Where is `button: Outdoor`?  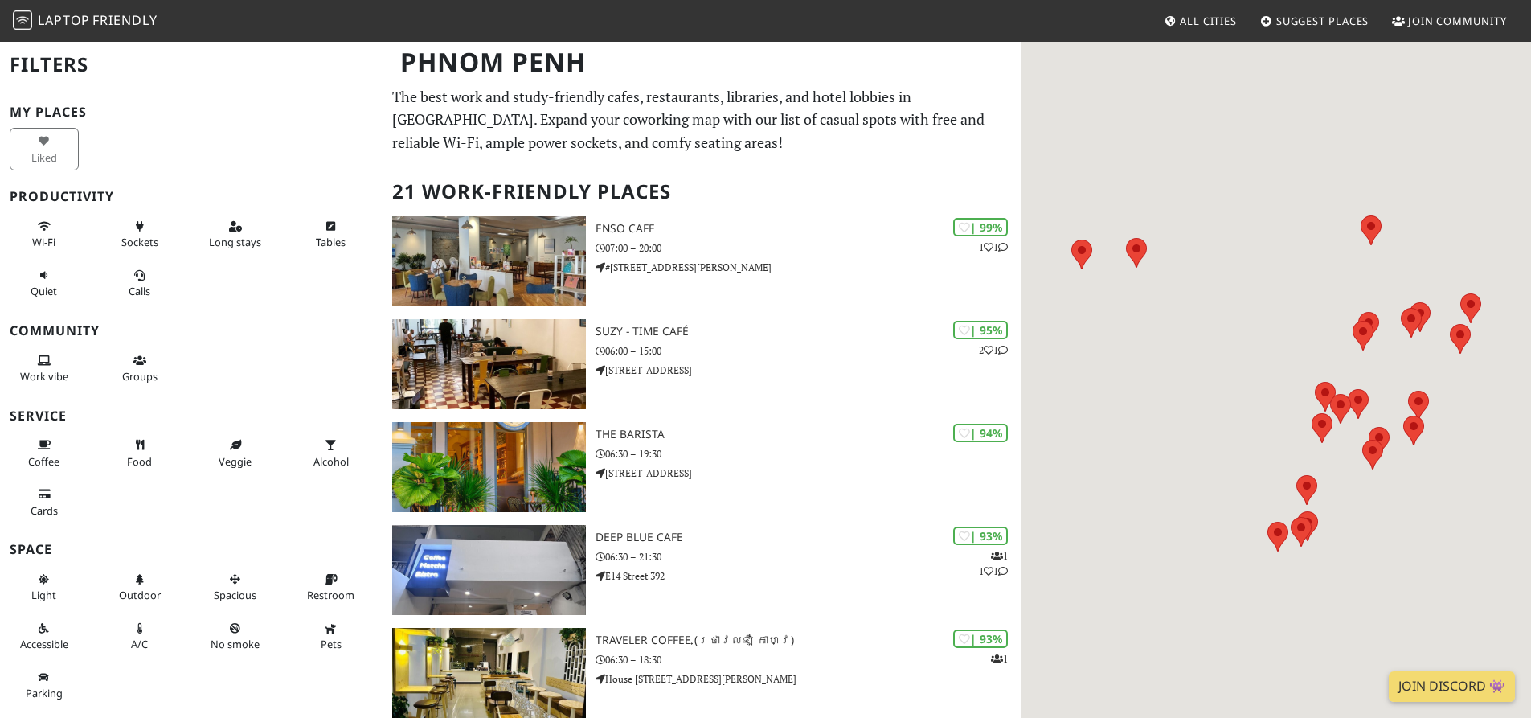
button: Outdoor is located at coordinates (140, 587).